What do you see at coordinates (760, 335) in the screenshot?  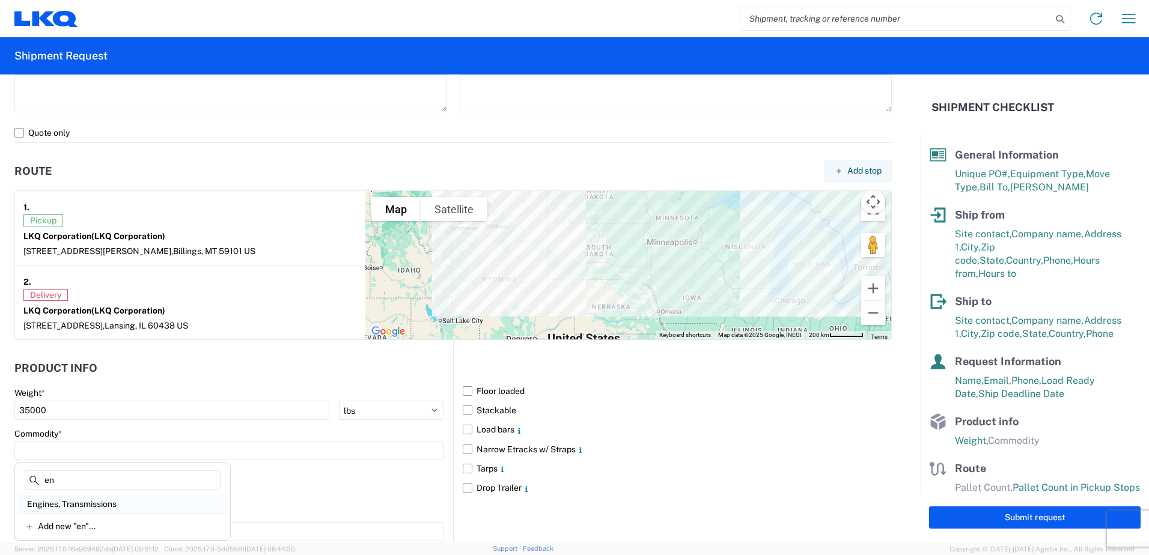 I see `span: Map data ©2025 Google, INEGI` at bounding box center [760, 335].